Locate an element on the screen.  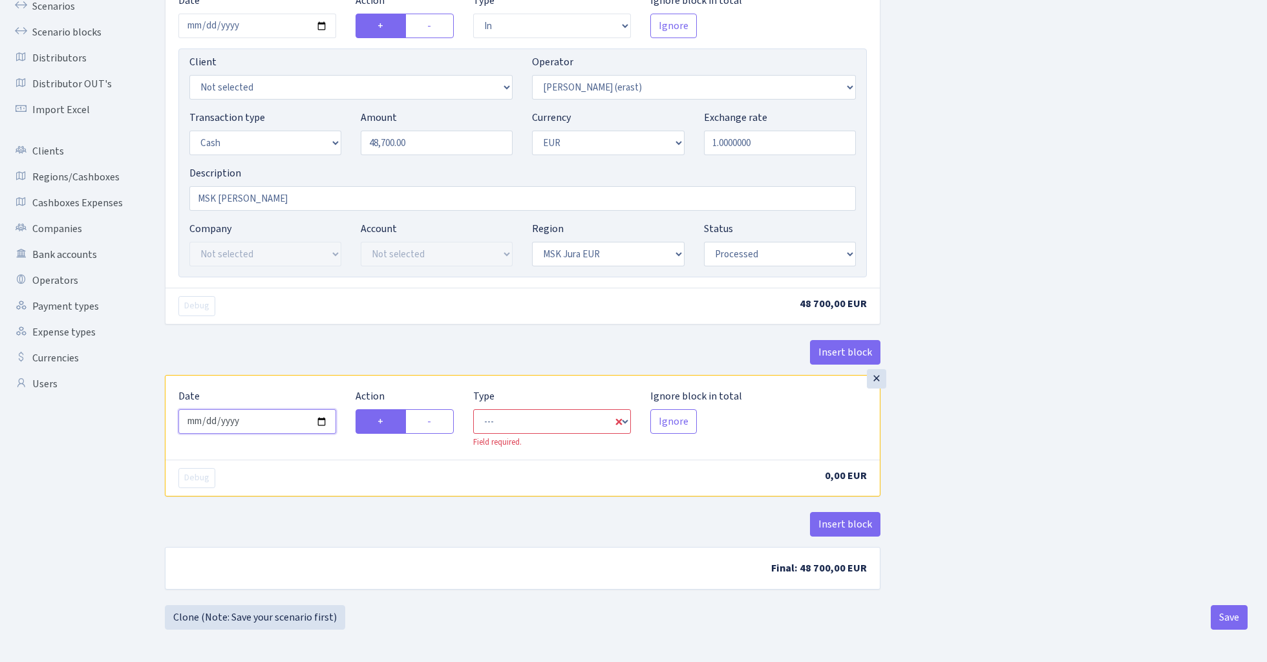
span: Final: 48 700,00 EUR is located at coordinates (819, 568).